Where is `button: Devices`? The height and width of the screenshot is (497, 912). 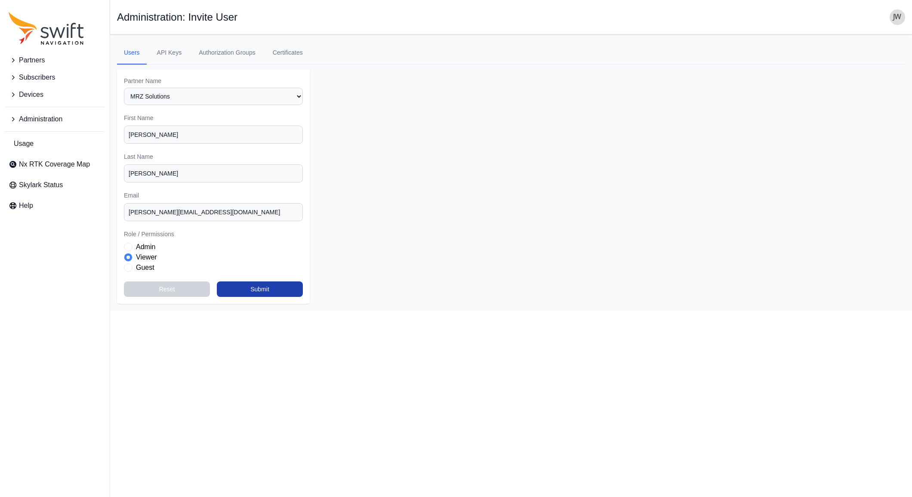 button: Devices is located at coordinates (55, 95).